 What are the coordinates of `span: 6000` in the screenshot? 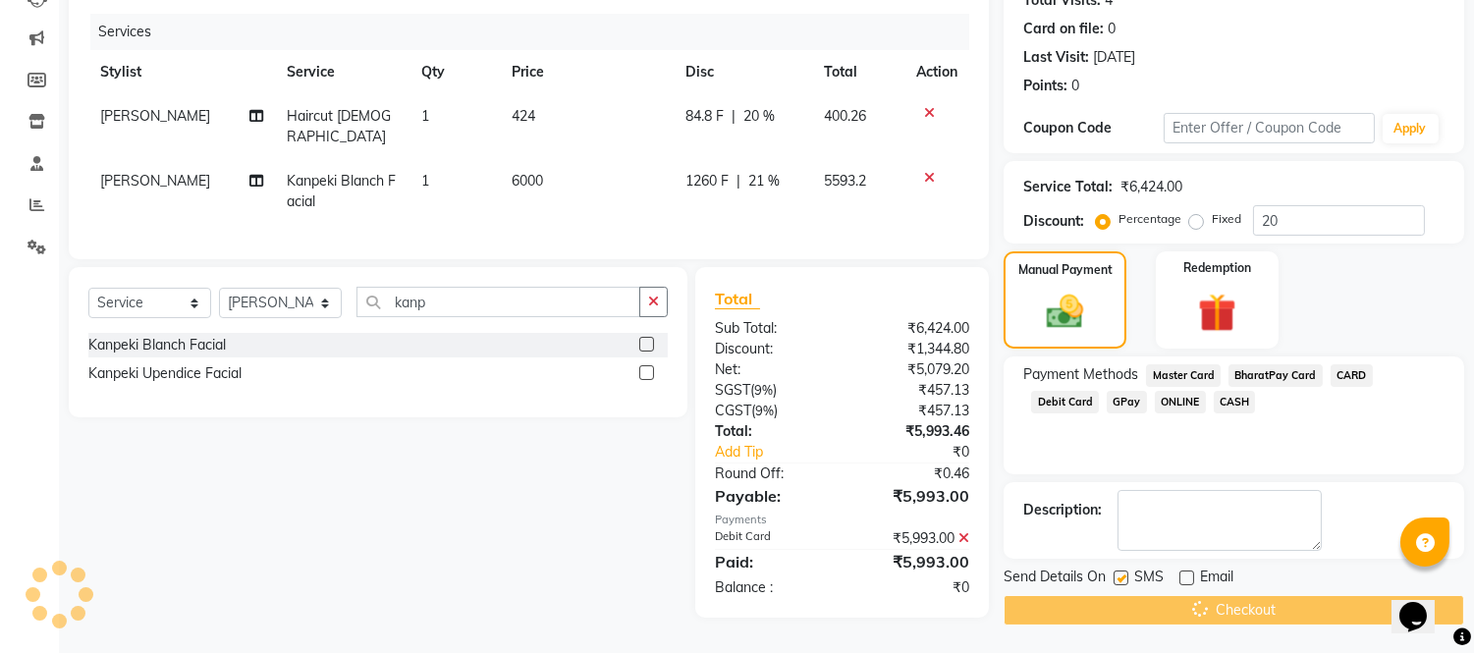 It's located at (527, 181).